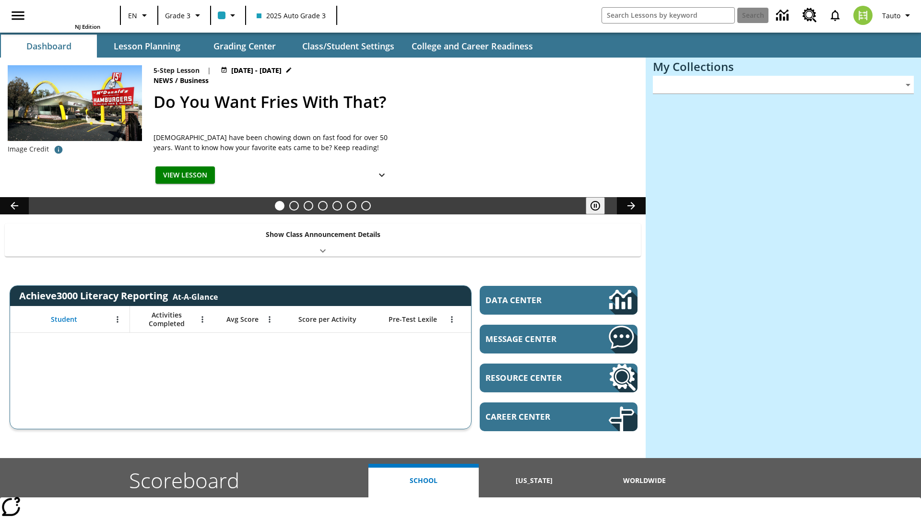  Describe the element at coordinates (139, 15) in the screenshot. I see `button: Language: EN, Select a language` at that location.